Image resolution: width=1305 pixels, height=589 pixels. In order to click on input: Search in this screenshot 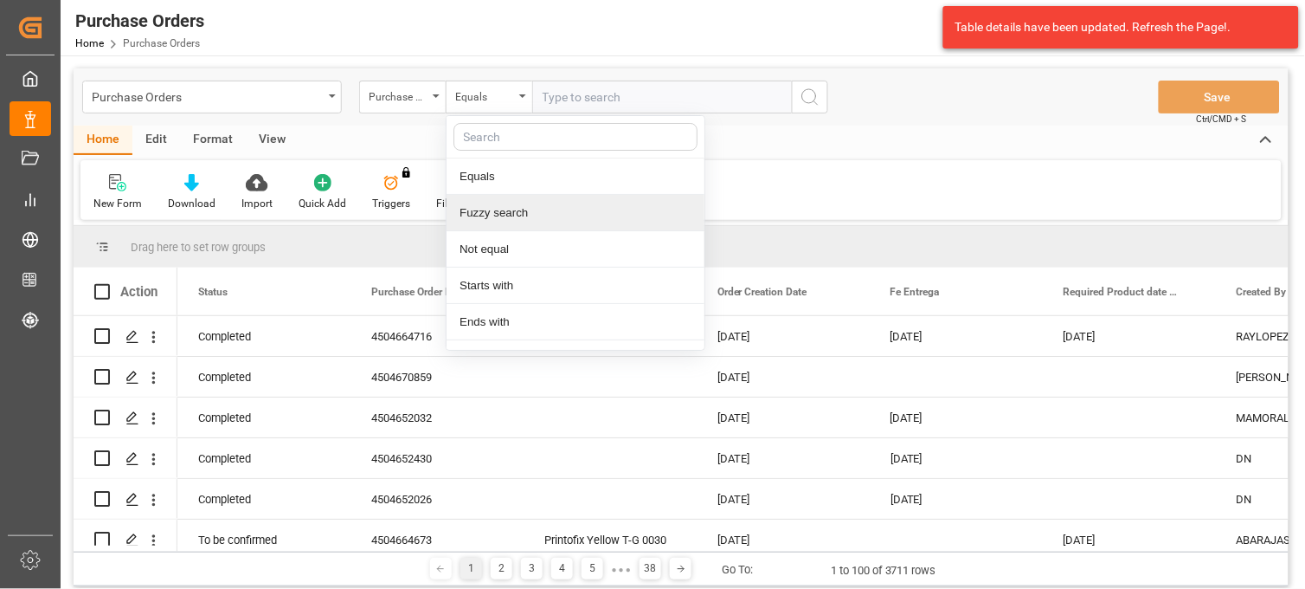, I will do `click(576, 137)`.